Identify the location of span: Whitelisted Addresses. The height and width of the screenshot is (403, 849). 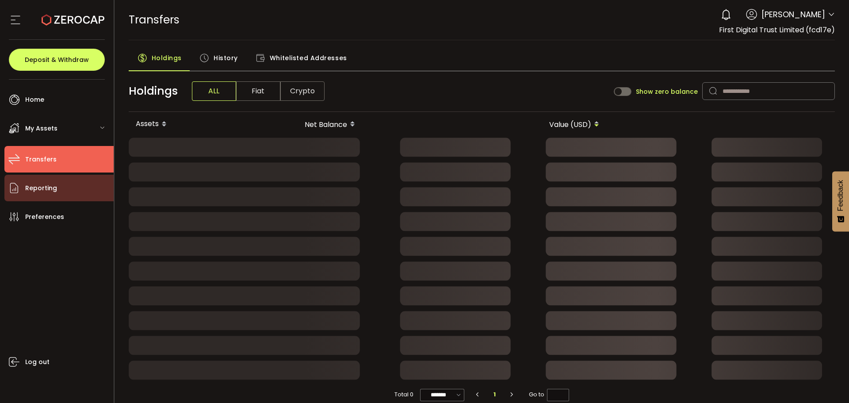
(308, 58).